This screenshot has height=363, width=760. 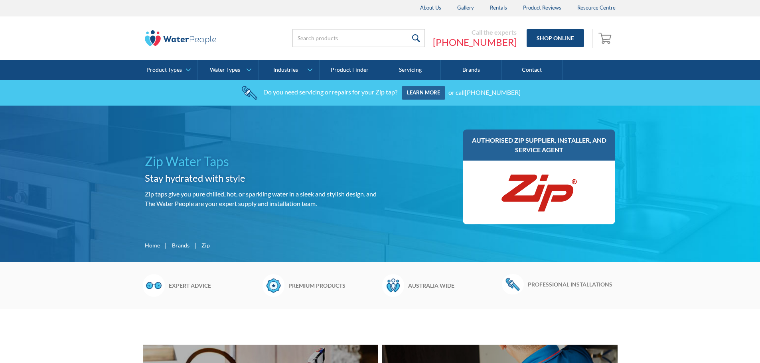 I want to click on div: or call, so click(x=484, y=92).